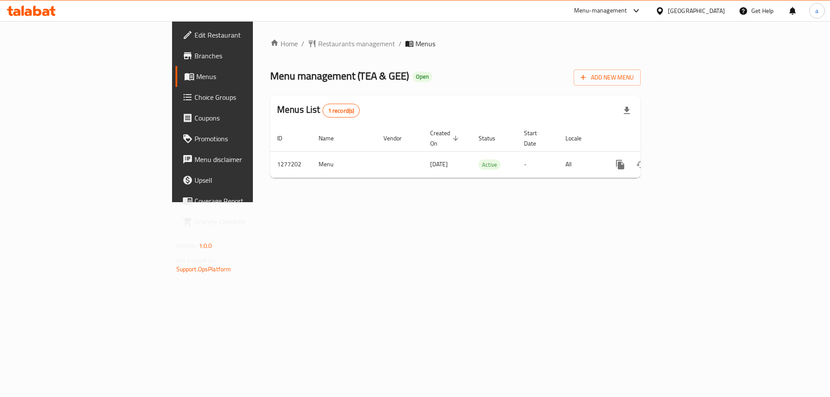  Describe the element at coordinates (243, 56) in the screenshot. I see `a: Branches` at that location.